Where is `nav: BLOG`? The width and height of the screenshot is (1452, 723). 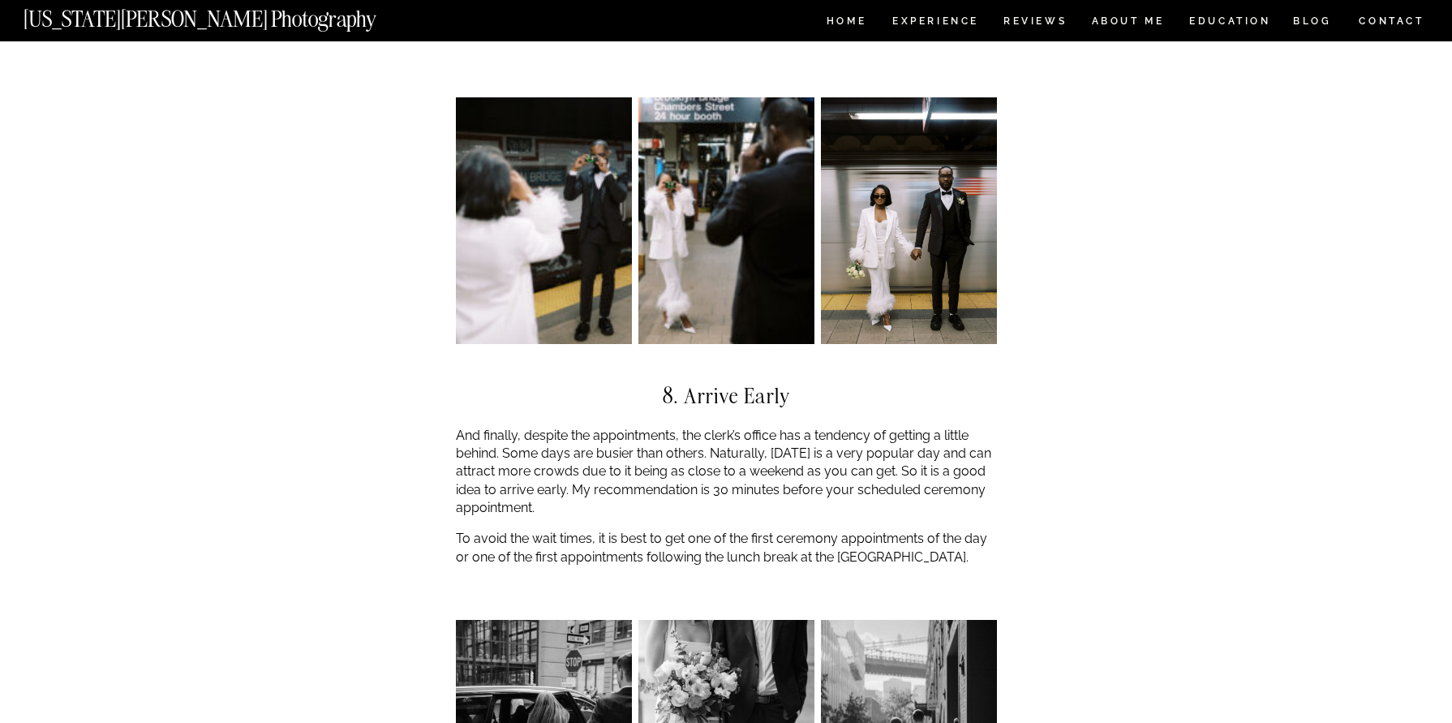 nav: BLOG is located at coordinates (1312, 23).